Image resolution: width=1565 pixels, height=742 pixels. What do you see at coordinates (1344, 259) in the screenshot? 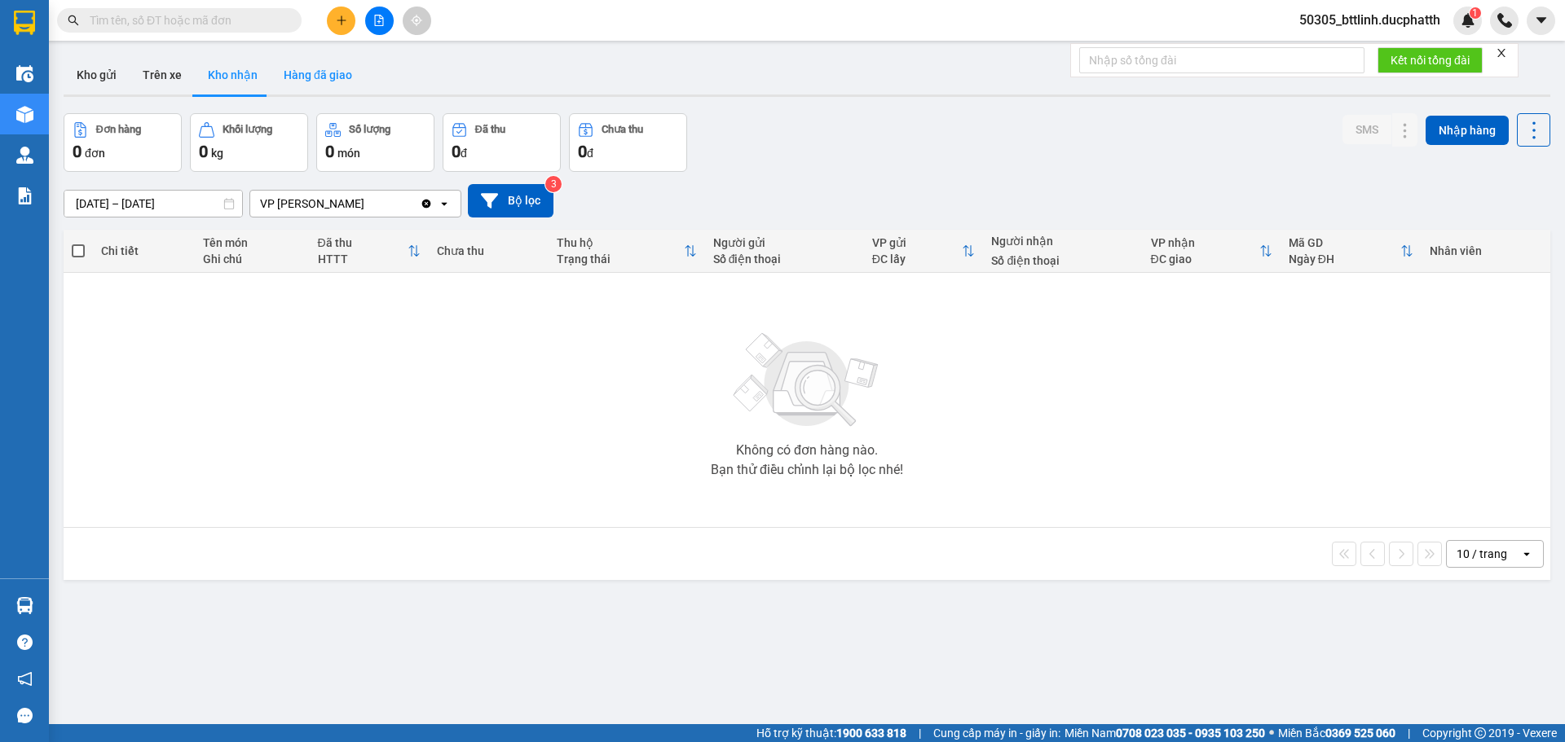
I see `div: Ngày ĐH` at bounding box center [1344, 259].